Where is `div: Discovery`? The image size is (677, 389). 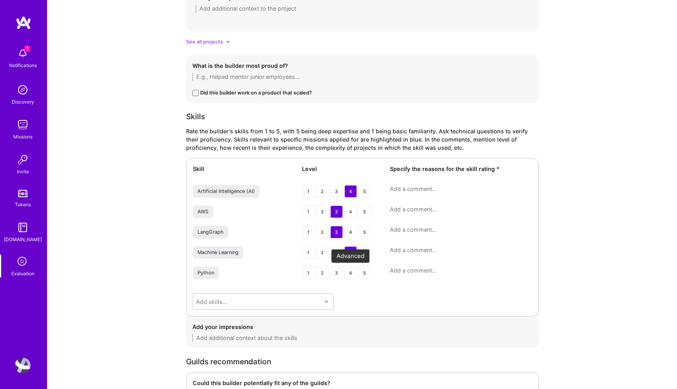 div: Discovery is located at coordinates (23, 102).